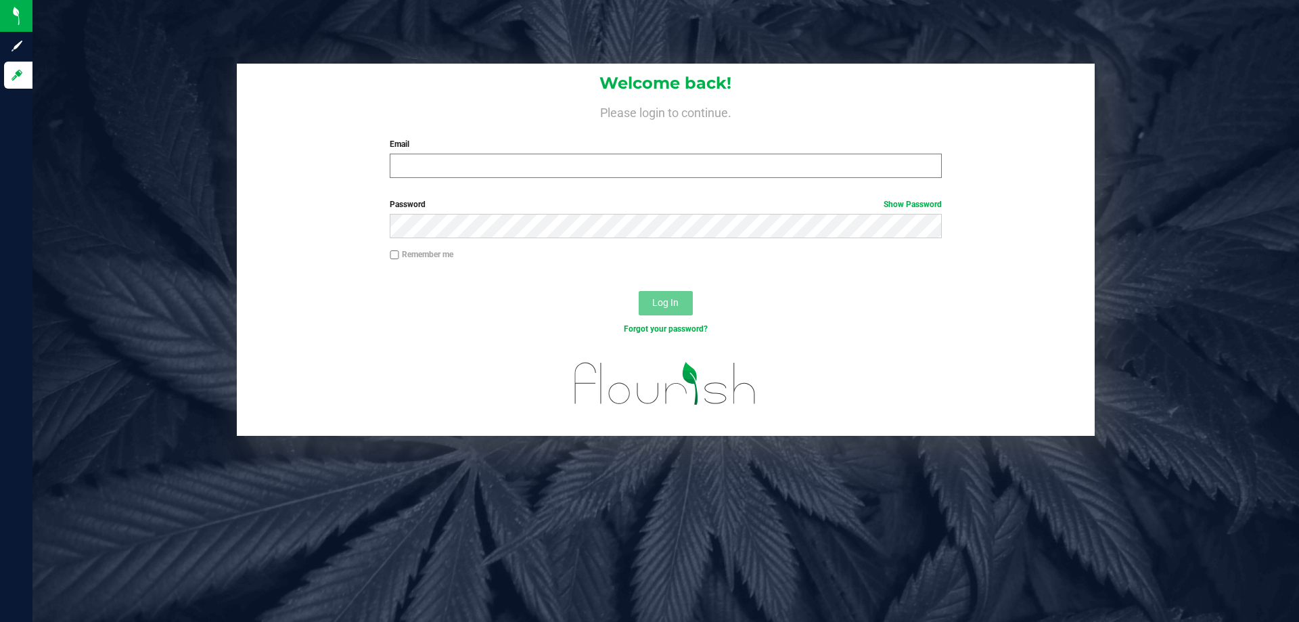 Image resolution: width=1299 pixels, height=622 pixels. What do you see at coordinates (394, 255) in the screenshot?
I see `input: Remember me` at bounding box center [394, 255].